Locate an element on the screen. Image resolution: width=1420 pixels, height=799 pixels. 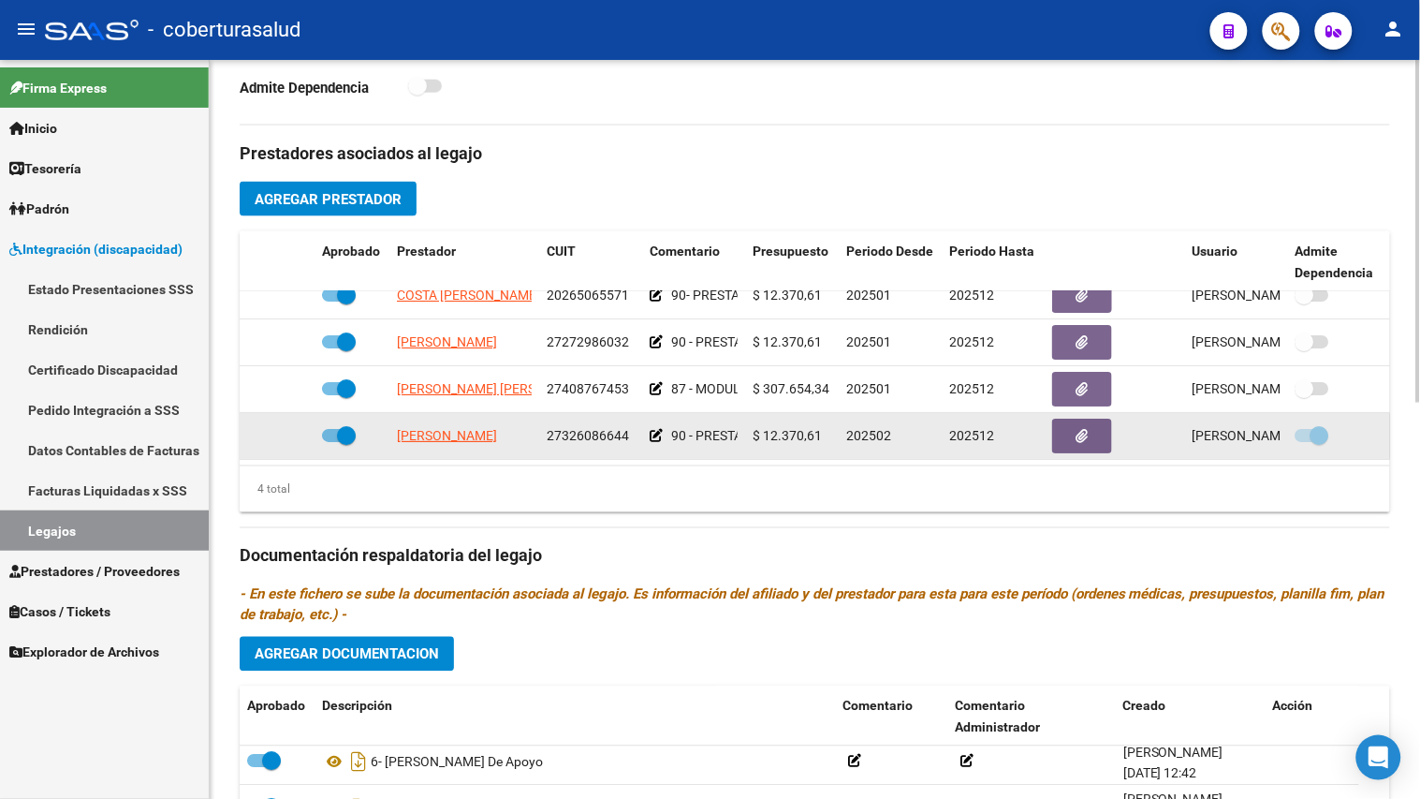
span: Periodo Hasta is located at coordinates (992, 251).